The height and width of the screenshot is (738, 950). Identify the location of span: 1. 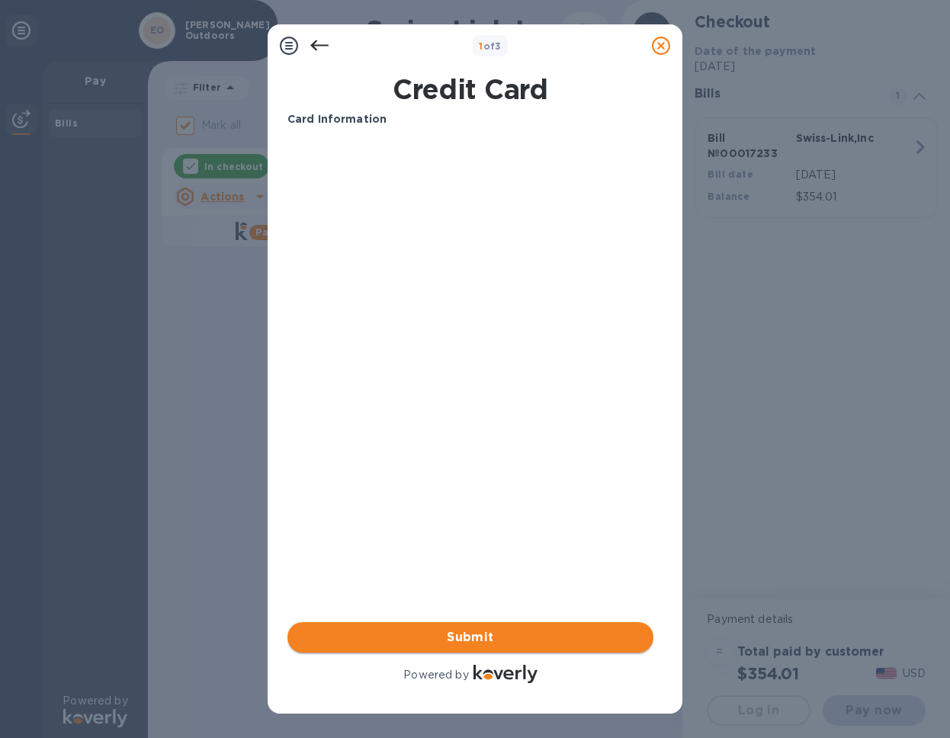
(480, 46).